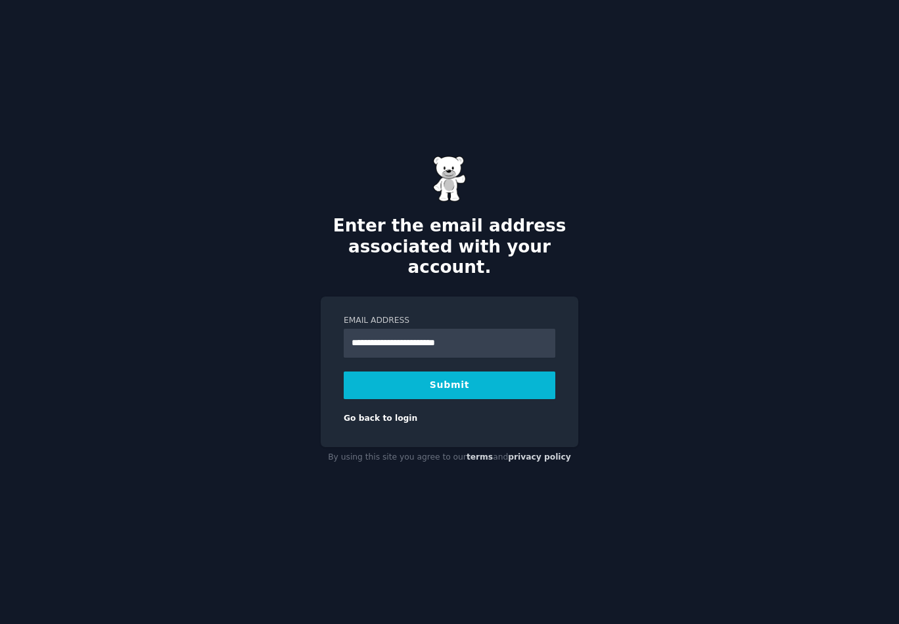  Describe the element at coordinates (449, 321) in the screenshot. I see `label: Email Address` at that location.